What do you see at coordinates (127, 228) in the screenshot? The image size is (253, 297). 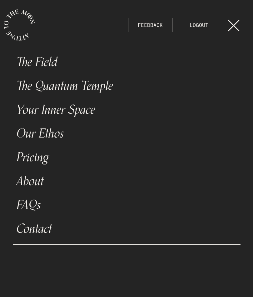 I see `a: Contact` at bounding box center [127, 228].